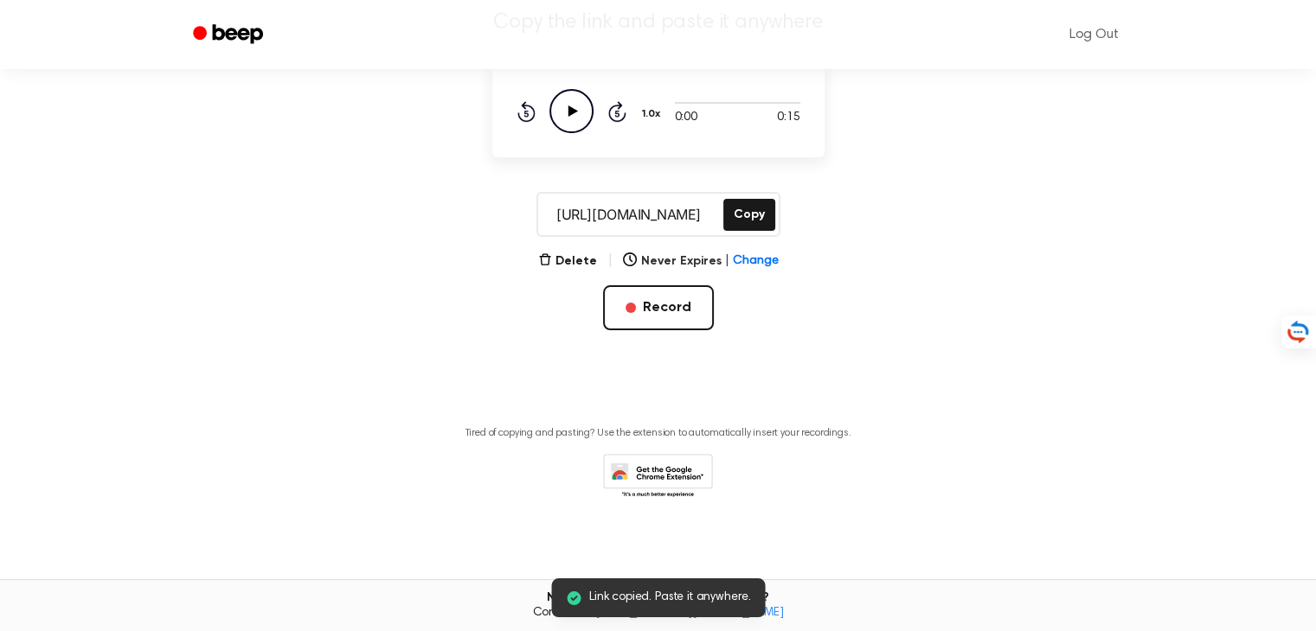  What do you see at coordinates (749, 215) in the screenshot?
I see `button: Copy` at bounding box center [749, 215].